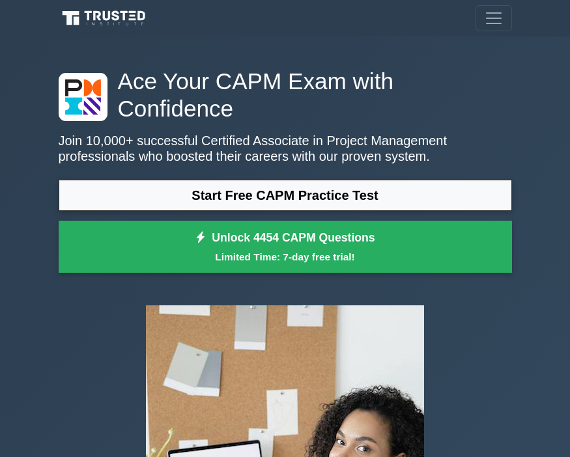 This screenshot has width=570, height=457. What do you see at coordinates (285, 257) in the screenshot?
I see `small: Limited Time: 7-day free trial!` at bounding box center [285, 257].